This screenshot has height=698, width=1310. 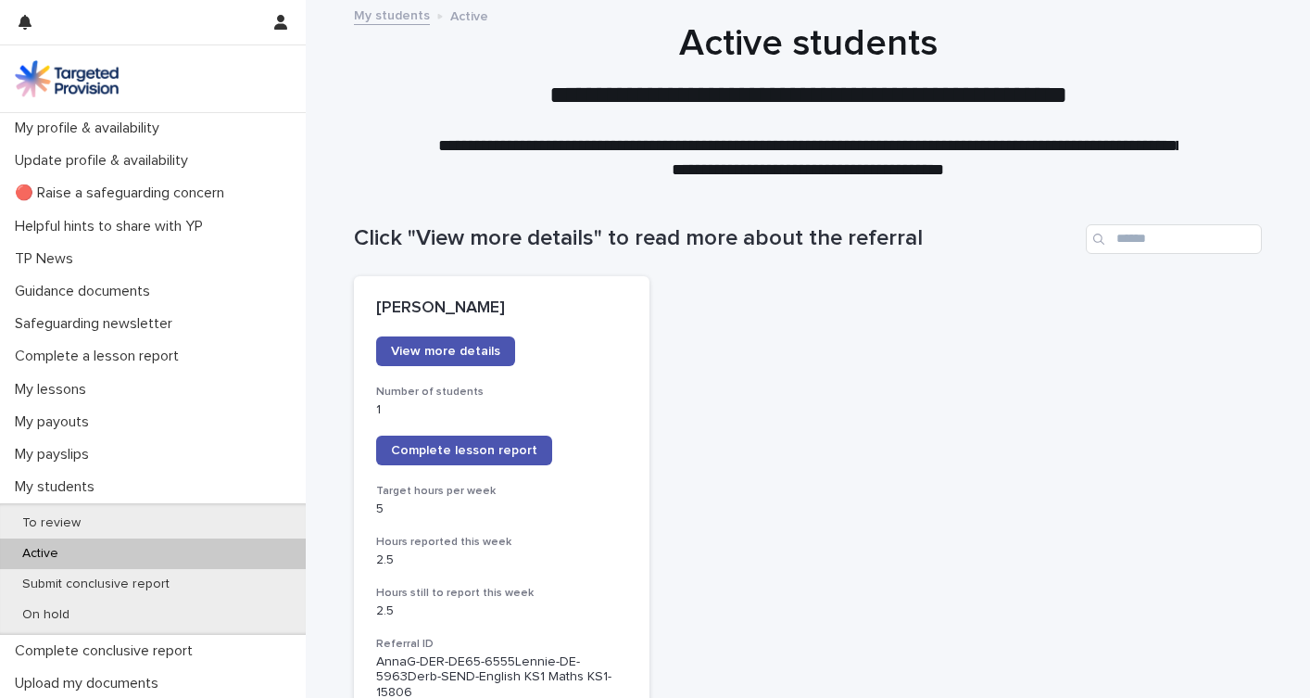 What do you see at coordinates (47, 258) in the screenshot?
I see `p: TP News` at bounding box center [47, 258].